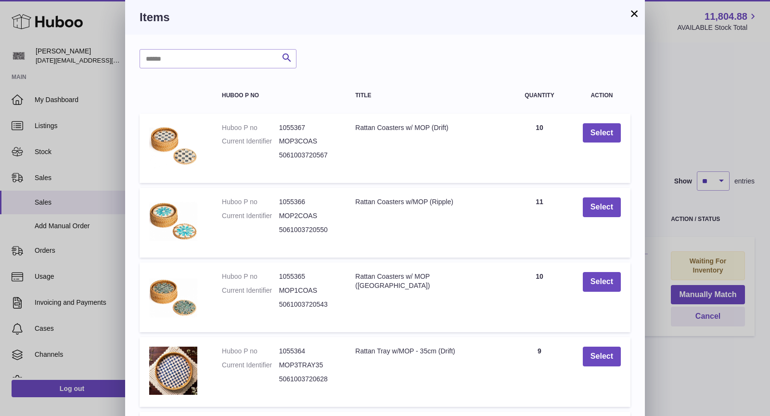 This screenshot has height=416, width=770. I want to click on img: Rattan Coasters w/ MOP (Drift), so click(173, 147).